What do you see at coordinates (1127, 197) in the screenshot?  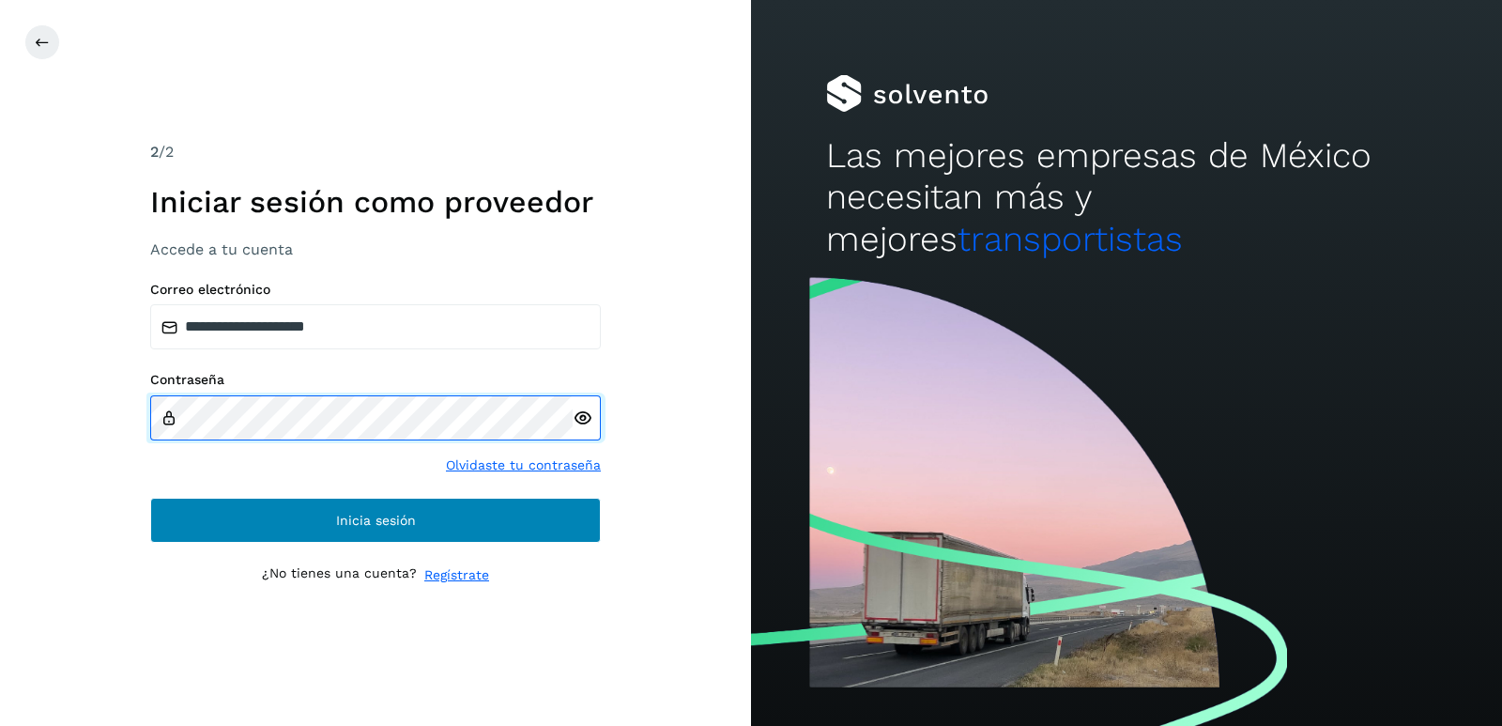 I see `h2: Las mejores empresas de México necesitan más y mejores` at bounding box center [1127, 197].